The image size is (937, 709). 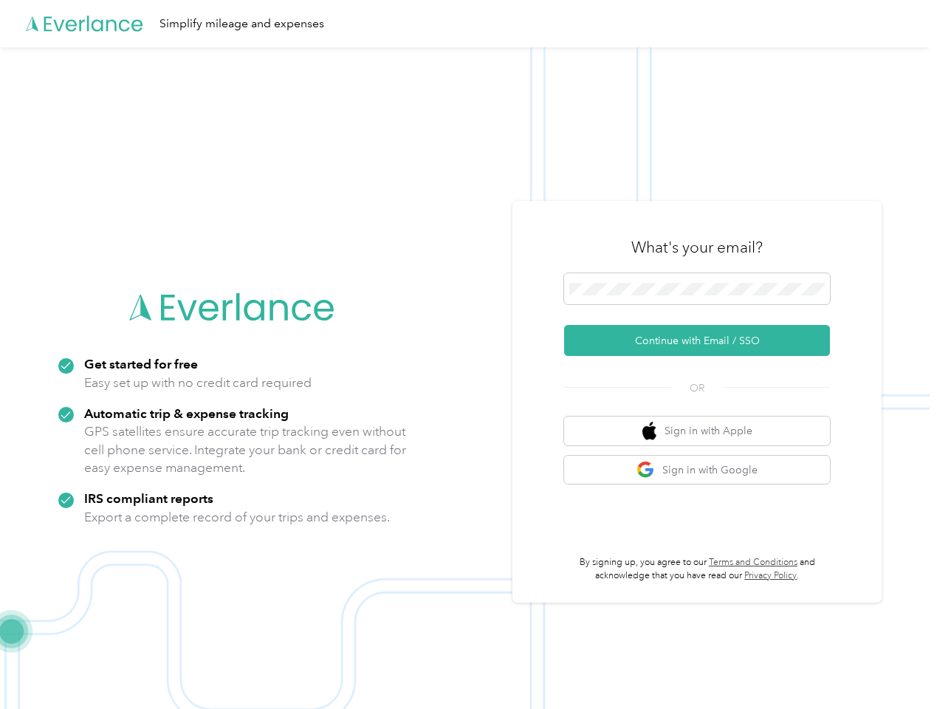 I want to click on p: Easy set up with no credit card required, so click(x=198, y=383).